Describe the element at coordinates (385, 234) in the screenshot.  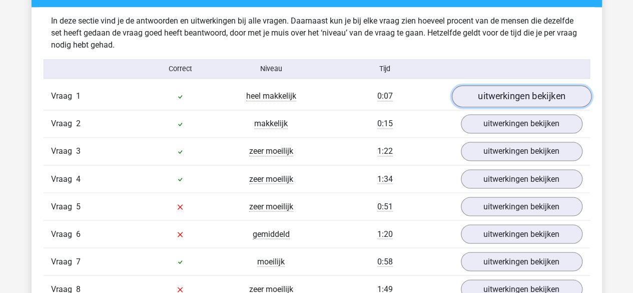
I see `span: 1:20` at that location.